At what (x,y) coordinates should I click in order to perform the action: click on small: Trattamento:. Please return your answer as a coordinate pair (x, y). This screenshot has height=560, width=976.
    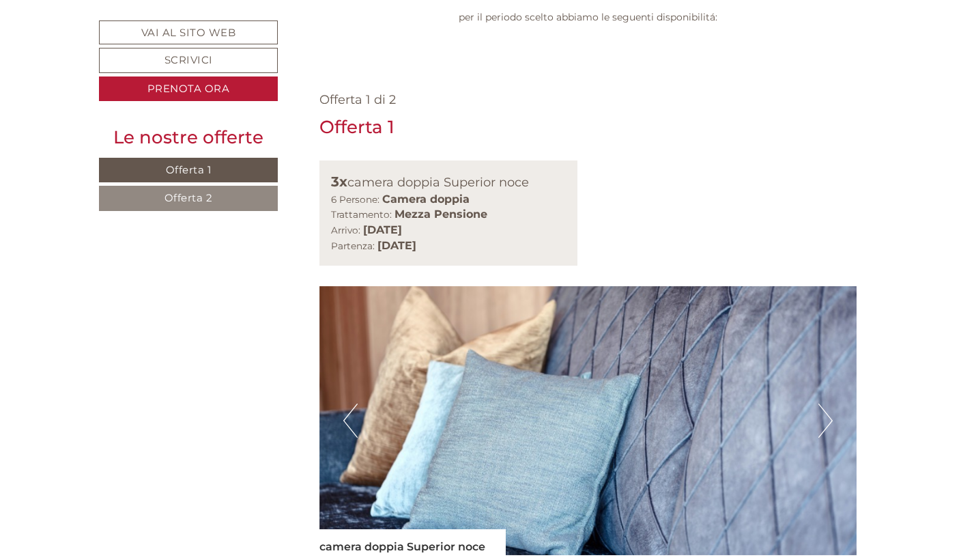
    Looking at the image, I should click on (361, 214).